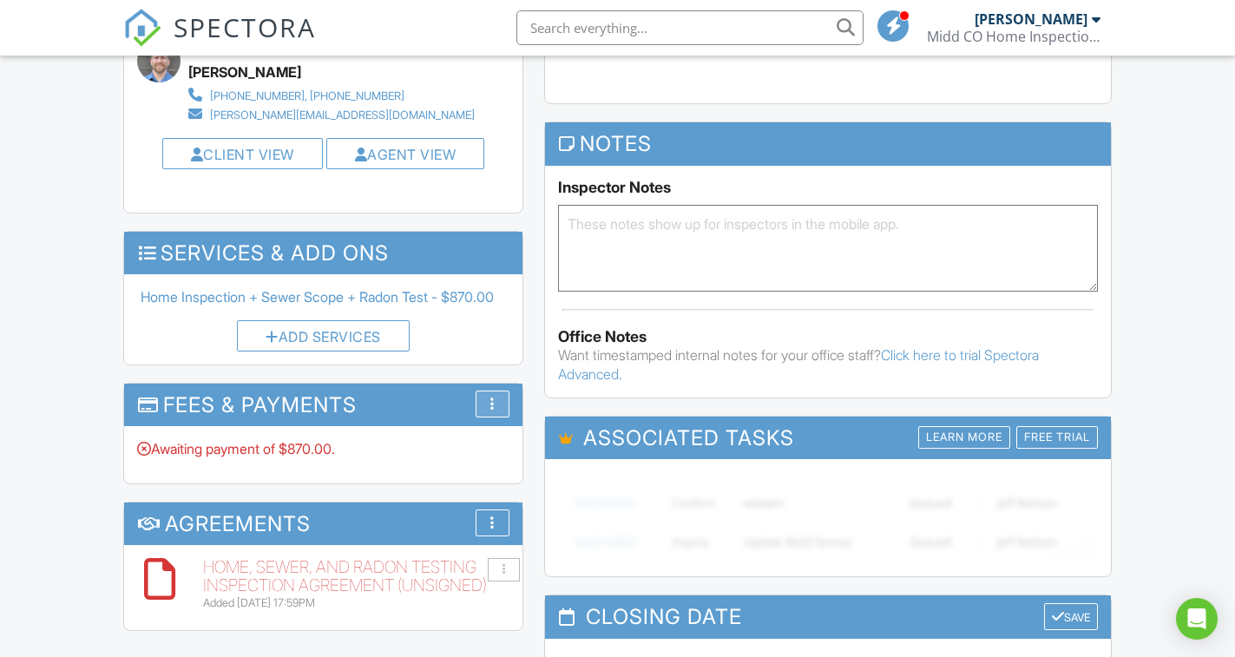 The height and width of the screenshot is (657, 1235). Describe the element at coordinates (798, 365) in the screenshot. I see `a: Click here to trial Spectora Advanced.` at that location.